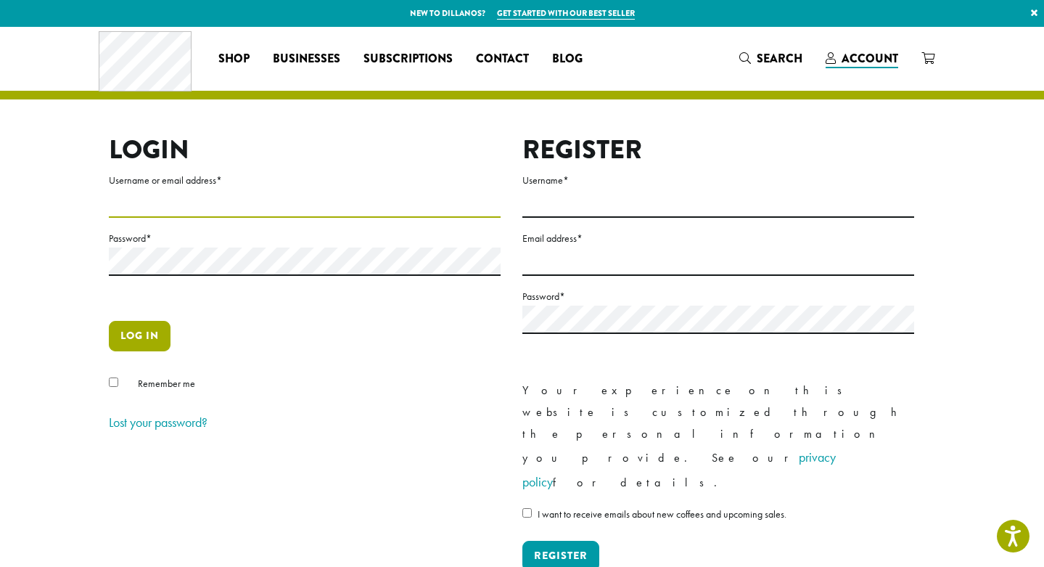 The image size is (1044, 567). What do you see at coordinates (662, 514) in the screenshot?
I see `span: I want to receive emails about new coffees and upcoming sales.` at bounding box center [662, 514].